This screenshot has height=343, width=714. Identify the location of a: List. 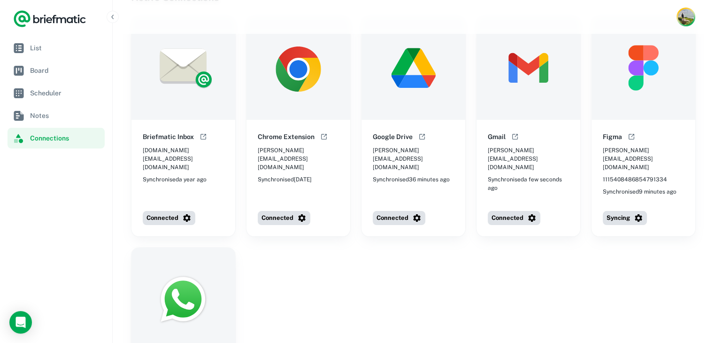
(56, 48).